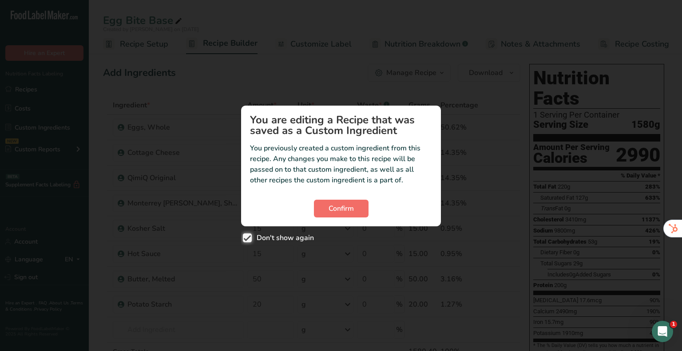 The height and width of the screenshot is (351, 682). What do you see at coordinates (673, 324) in the screenshot?
I see `span: 1` at bounding box center [673, 324].